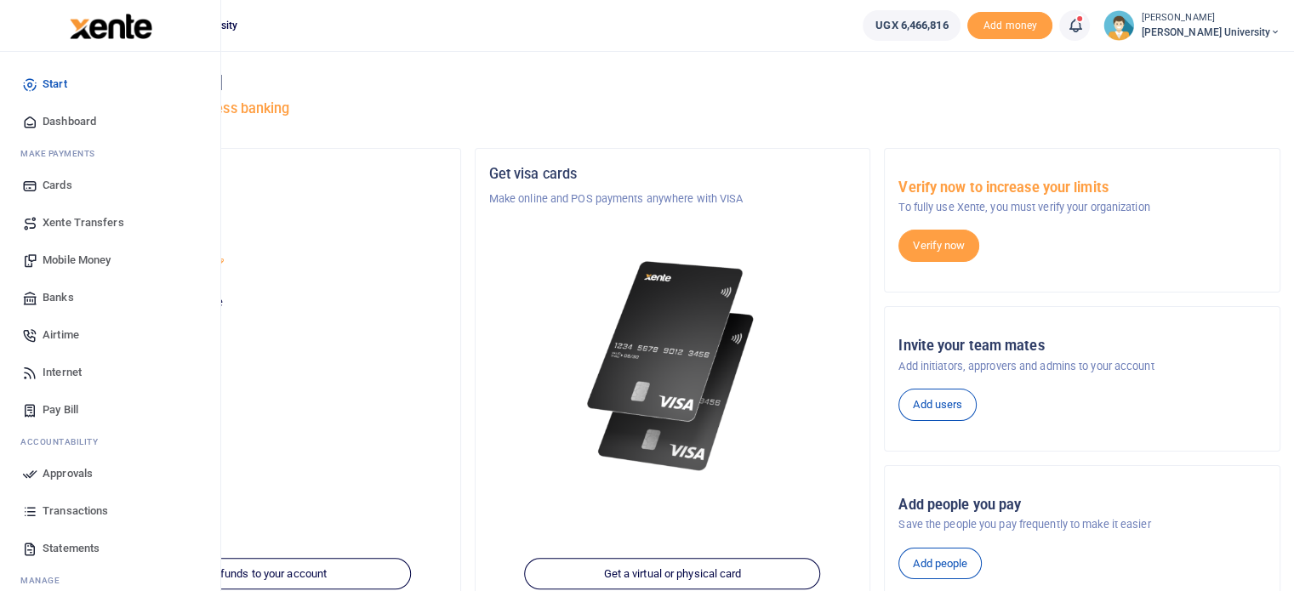 Image resolution: width=1294 pixels, height=591 pixels. I want to click on span: Start, so click(54, 84).